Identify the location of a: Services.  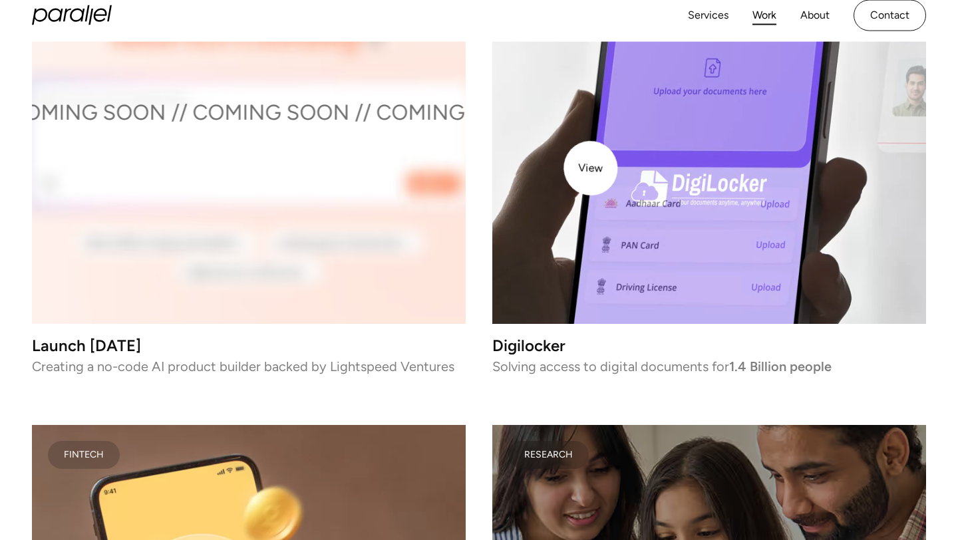
(708, 15).